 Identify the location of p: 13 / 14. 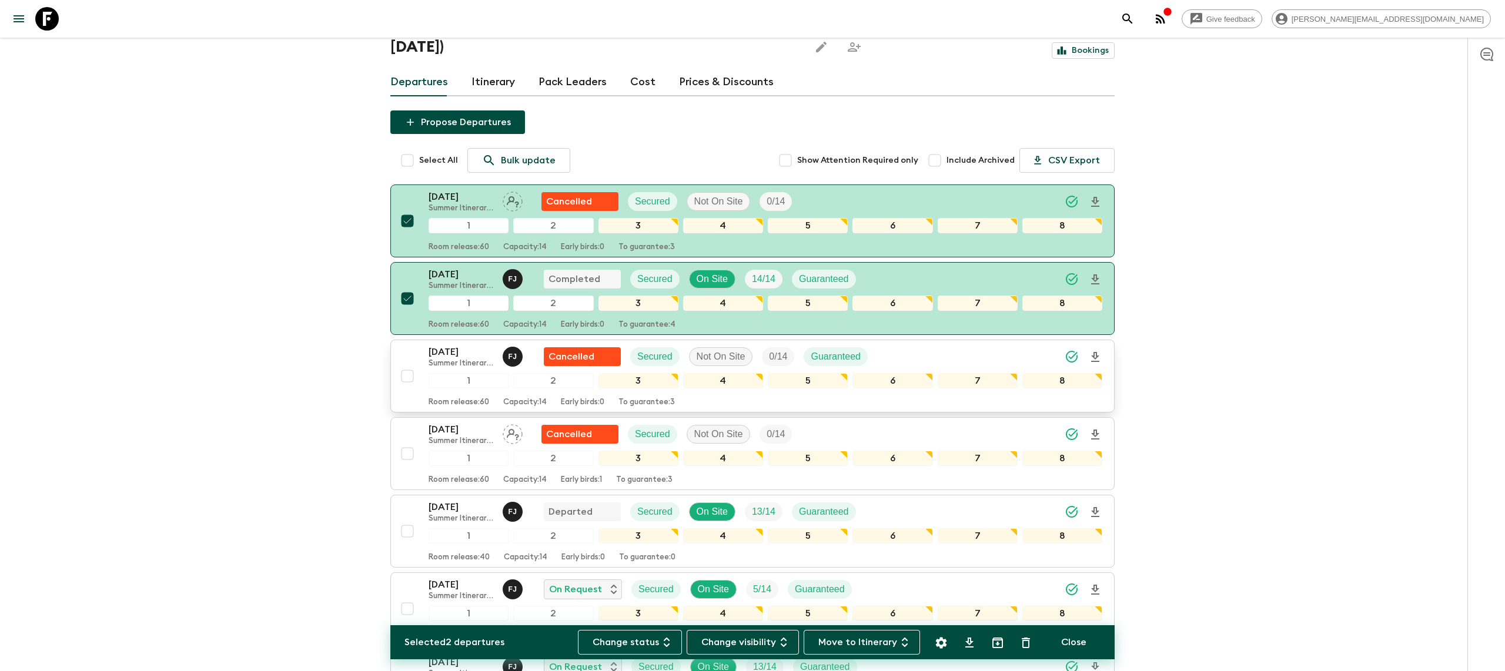
(764, 512).